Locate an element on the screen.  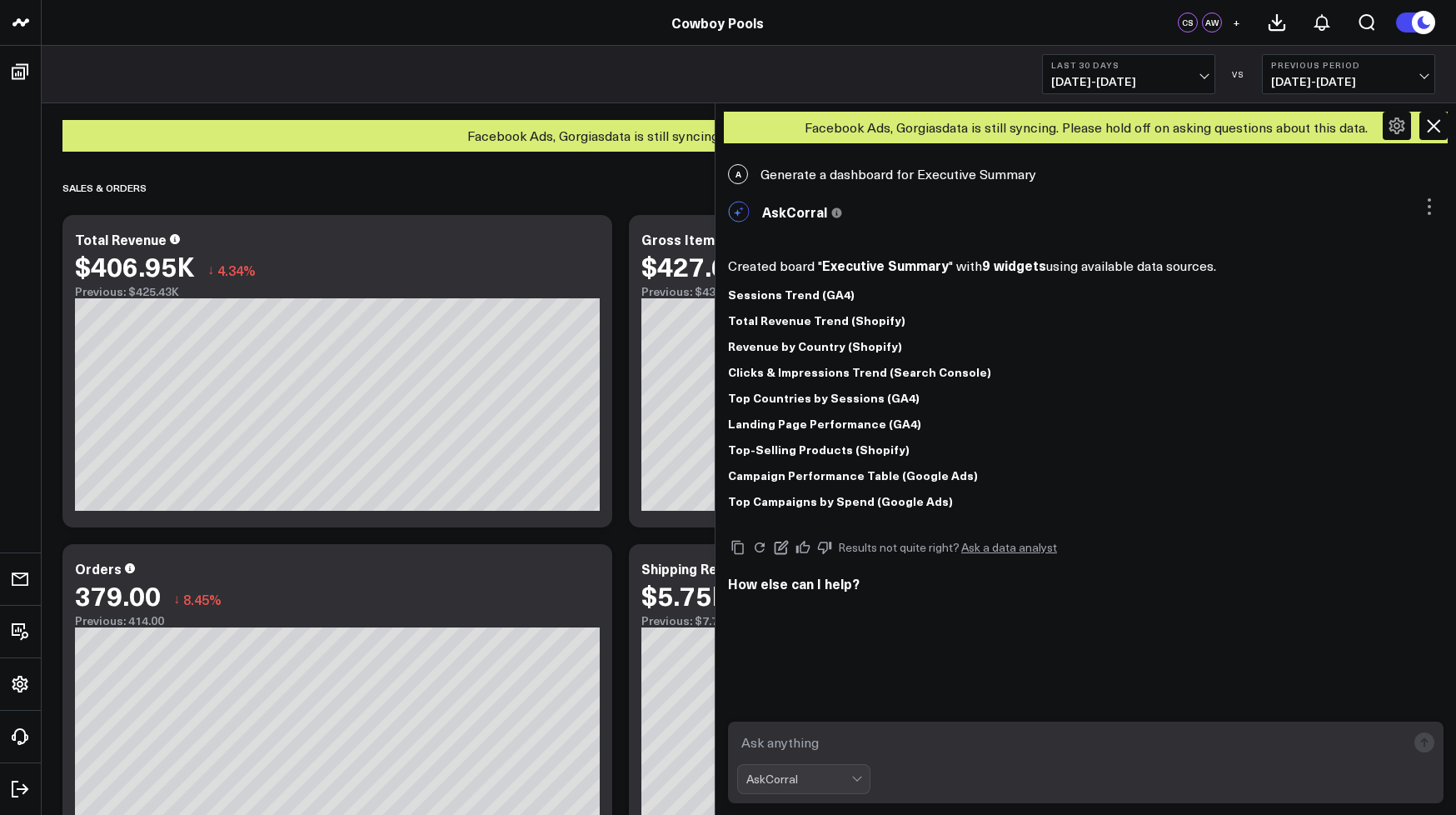
b: Landing Page Performance (GA4) is located at coordinates (825, 423).